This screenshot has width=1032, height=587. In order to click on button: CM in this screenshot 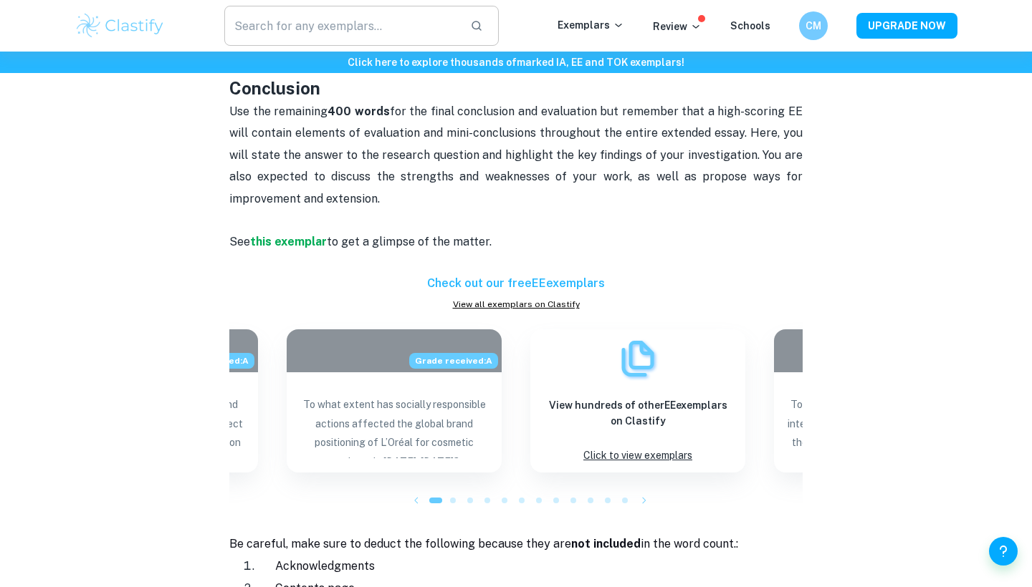, I will do `click(813, 26)`.